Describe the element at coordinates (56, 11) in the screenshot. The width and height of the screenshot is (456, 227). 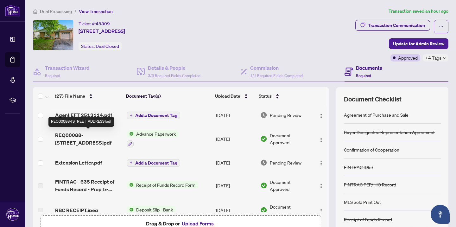
I see `span: Deal Processing` at that location.